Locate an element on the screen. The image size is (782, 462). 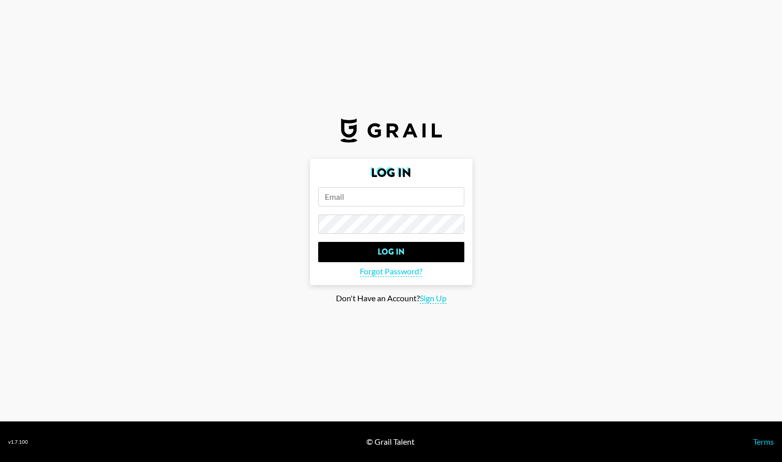
input: Email is located at coordinates (391, 197).